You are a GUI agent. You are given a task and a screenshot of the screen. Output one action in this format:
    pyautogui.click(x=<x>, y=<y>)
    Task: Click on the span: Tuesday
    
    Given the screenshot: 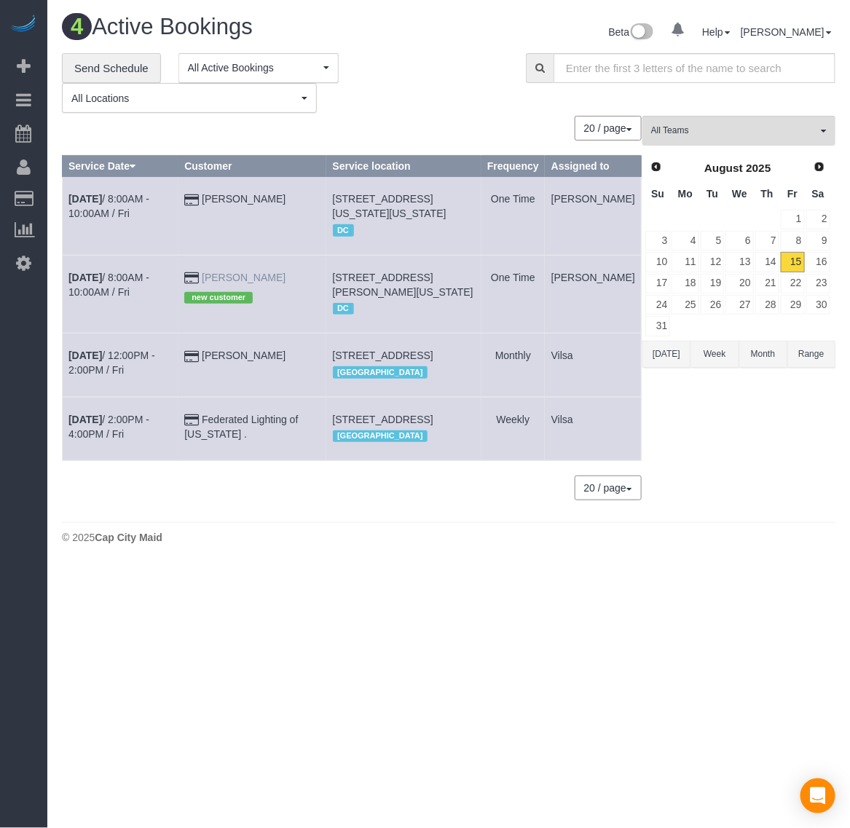 What is the action you would take?
    pyautogui.click(x=713, y=194)
    